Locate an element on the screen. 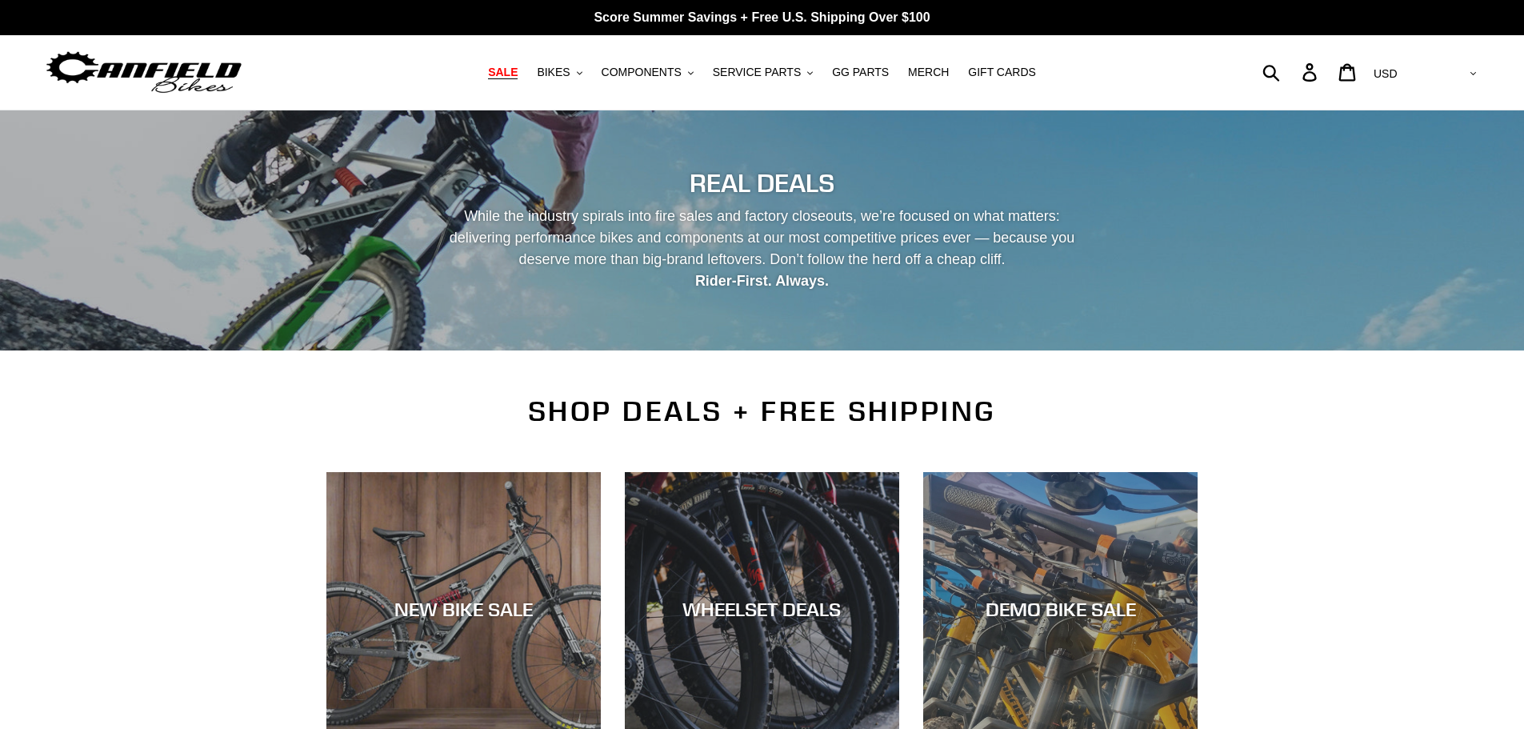 This screenshot has width=1524, height=729. div: NEW BIKE SALE is located at coordinates (463, 609).